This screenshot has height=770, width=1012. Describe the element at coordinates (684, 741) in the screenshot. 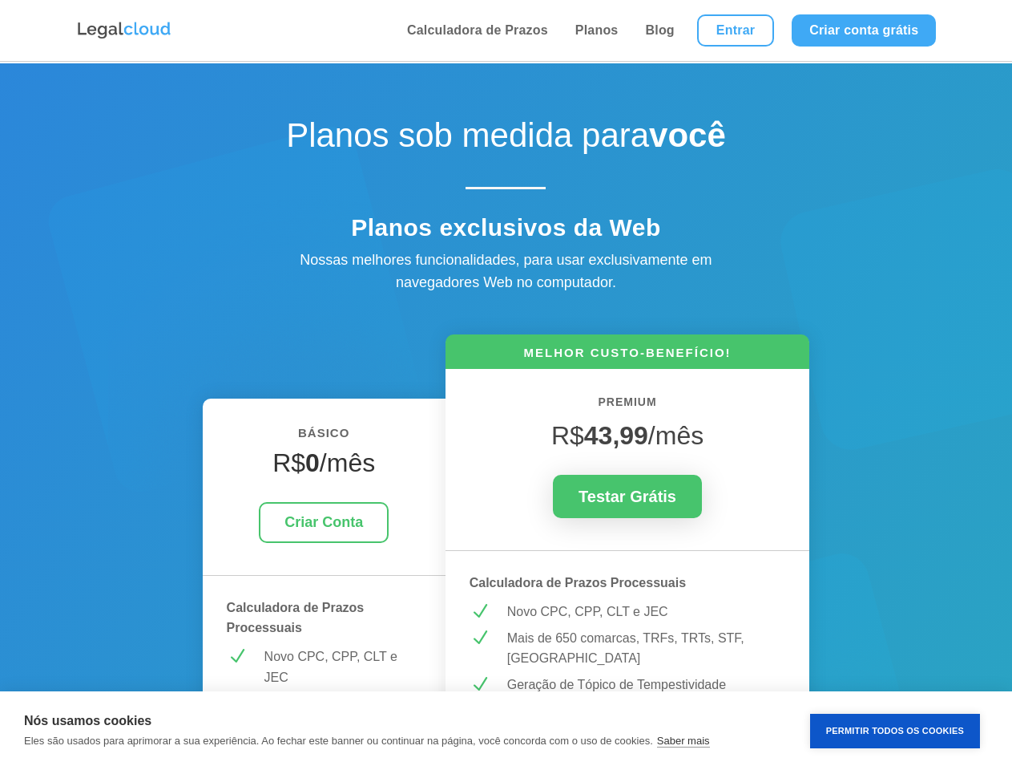

I see `a: Saber mais` at that location.